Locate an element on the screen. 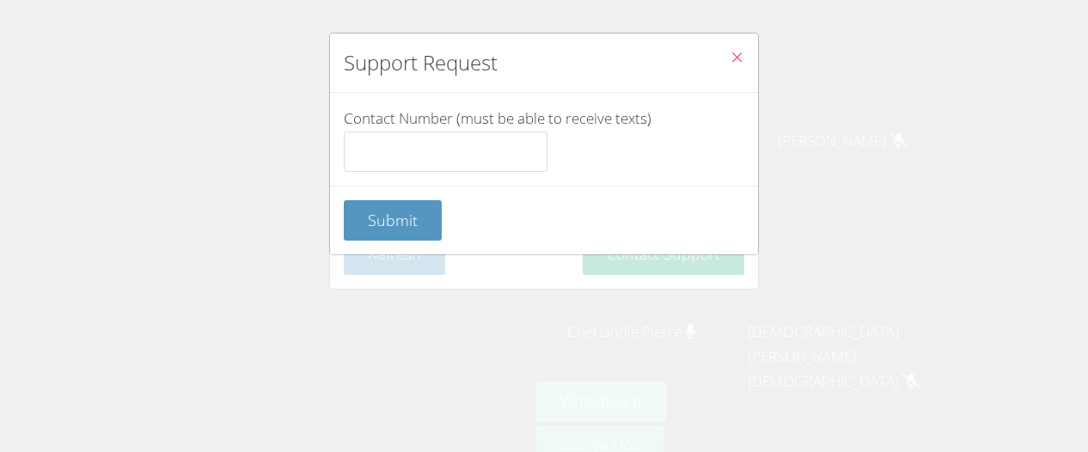  button: Submit is located at coordinates (393, 220).